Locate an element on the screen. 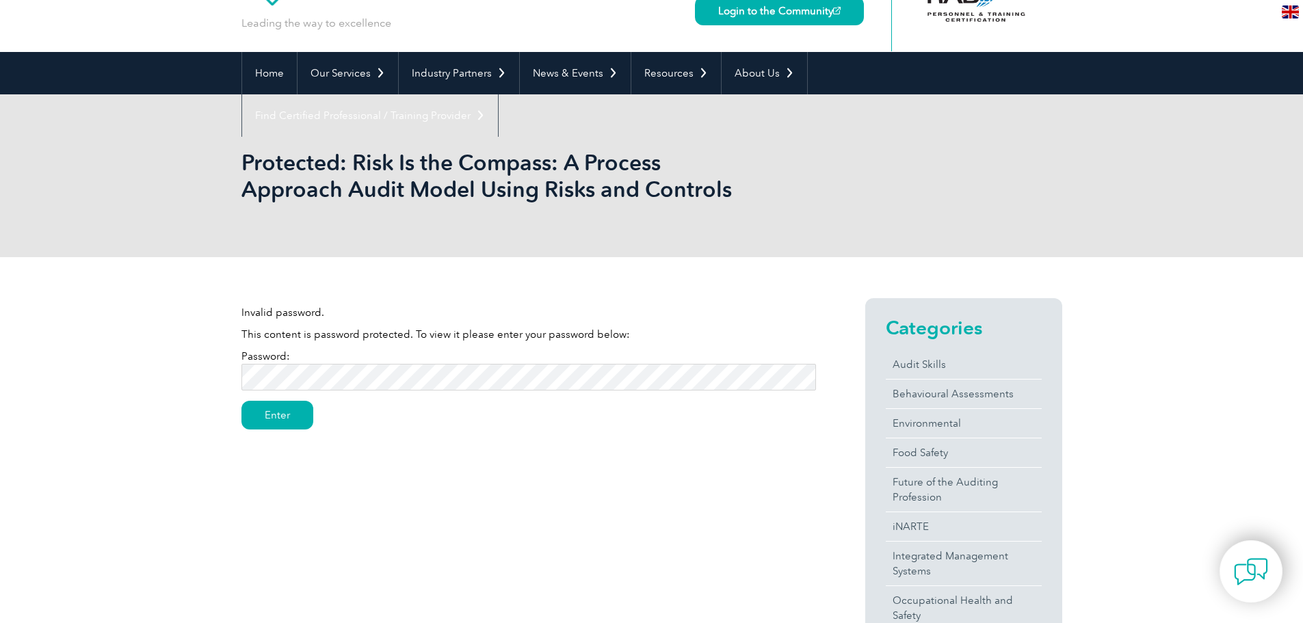  a: Industry Partners is located at coordinates (459, 73).